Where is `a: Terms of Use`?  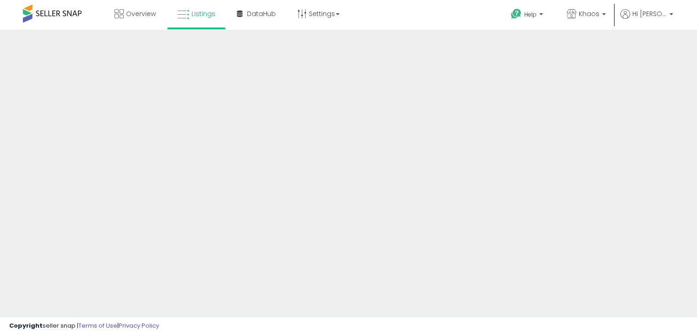
a: Terms of Use is located at coordinates (98, 325).